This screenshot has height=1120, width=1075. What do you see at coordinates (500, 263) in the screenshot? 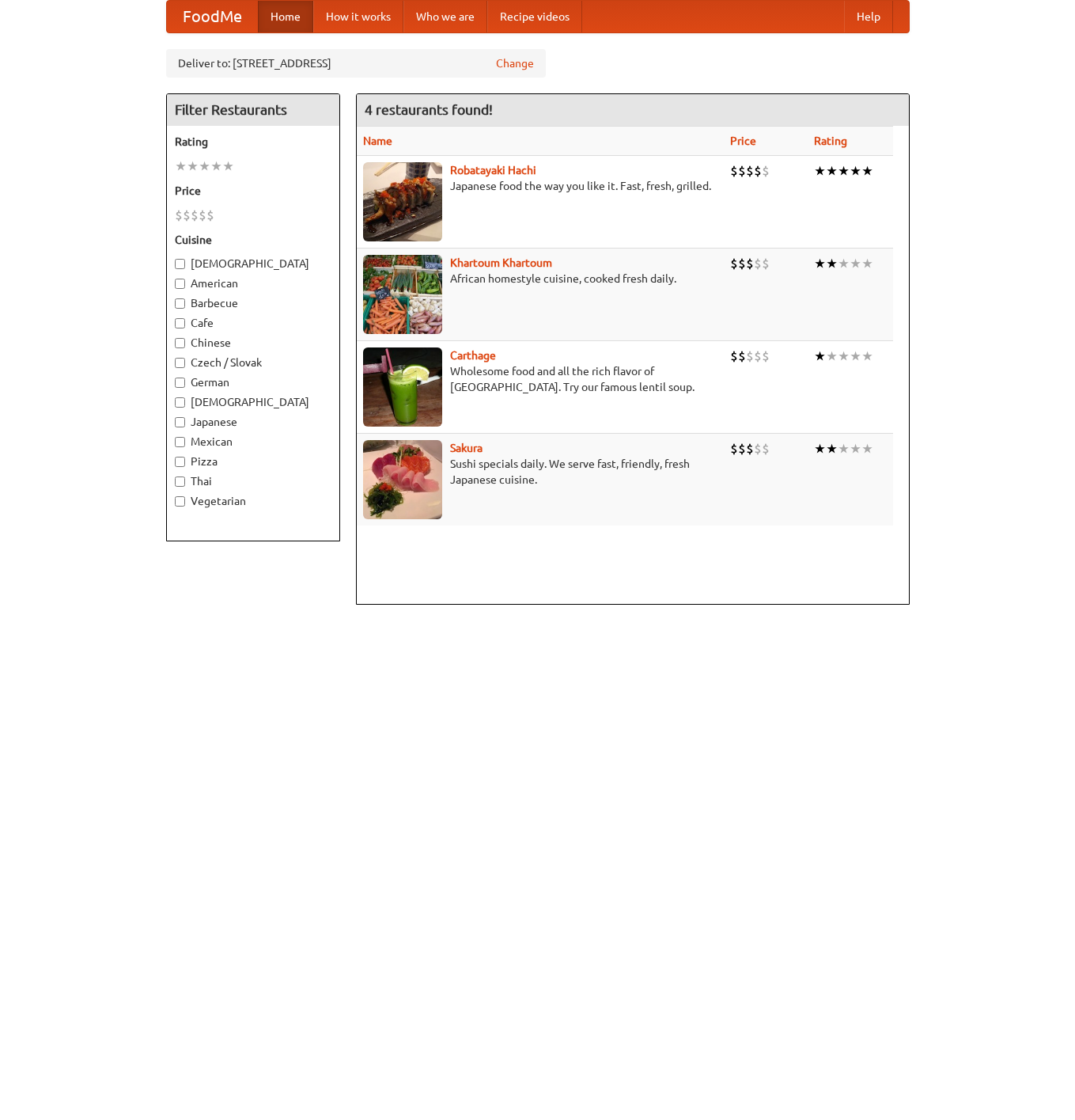
I see `a: Khartoum Khartoum` at bounding box center [500, 263].